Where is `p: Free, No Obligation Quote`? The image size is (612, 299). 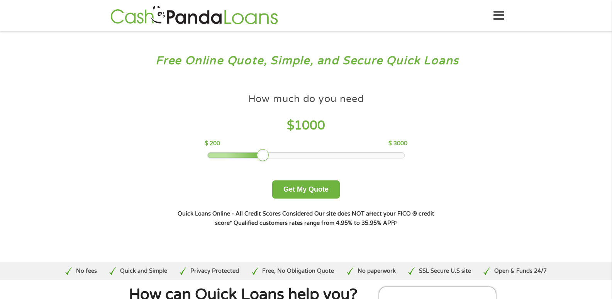 p: Free, No Obligation Quote is located at coordinates (298, 271).